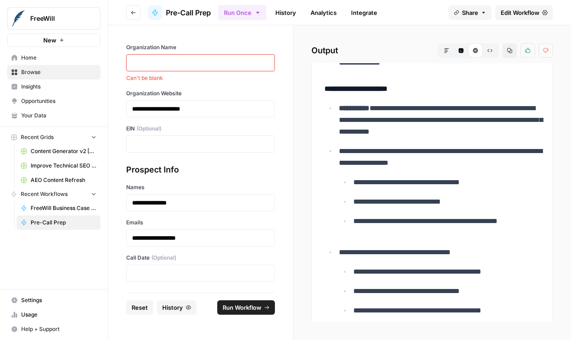 Image resolution: width=571 pixels, height=340 pixels. I want to click on span: Browse, so click(59, 72).